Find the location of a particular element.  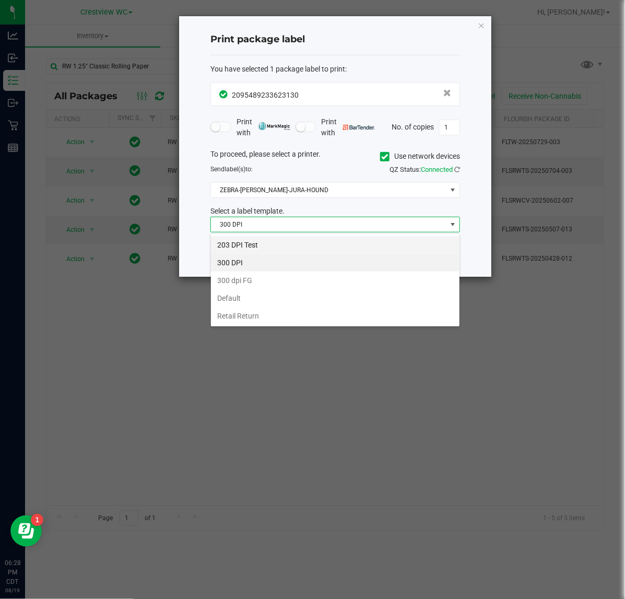

span: QZ Status: is located at coordinates (425, 169).